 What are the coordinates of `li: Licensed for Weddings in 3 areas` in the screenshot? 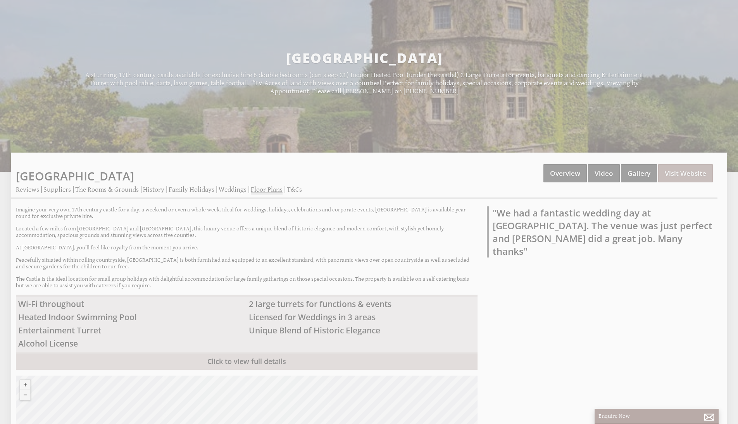 It's located at (362, 317).